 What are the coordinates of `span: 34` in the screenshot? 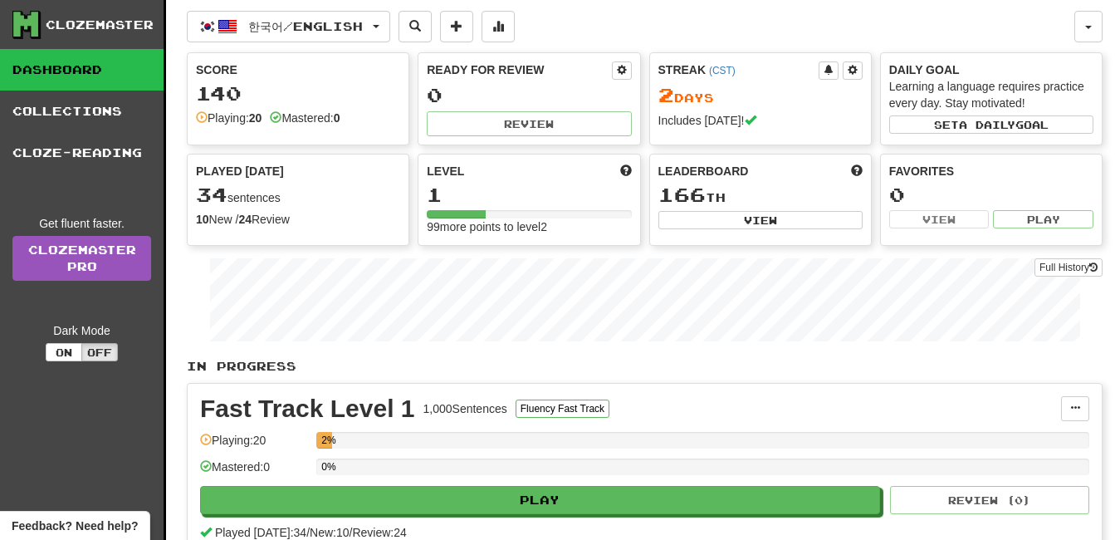 It's located at (212, 194).